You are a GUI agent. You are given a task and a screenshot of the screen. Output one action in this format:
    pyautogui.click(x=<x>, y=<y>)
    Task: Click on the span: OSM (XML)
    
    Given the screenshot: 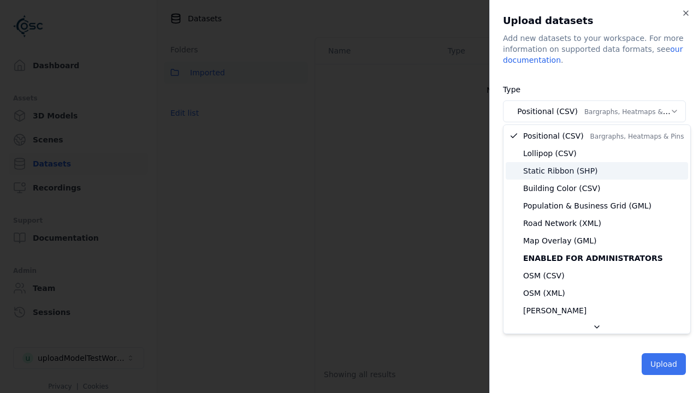 What is the action you would take?
    pyautogui.click(x=544, y=293)
    